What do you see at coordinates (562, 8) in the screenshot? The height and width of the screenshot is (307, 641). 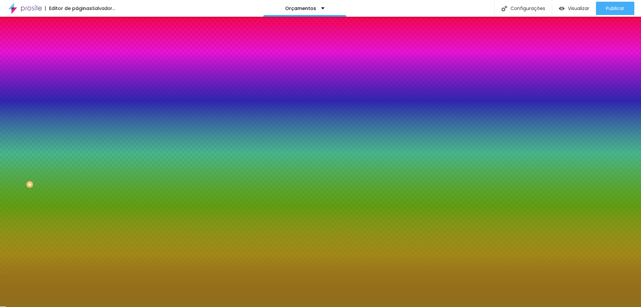 I see `img: view-1.svg` at bounding box center [562, 8].